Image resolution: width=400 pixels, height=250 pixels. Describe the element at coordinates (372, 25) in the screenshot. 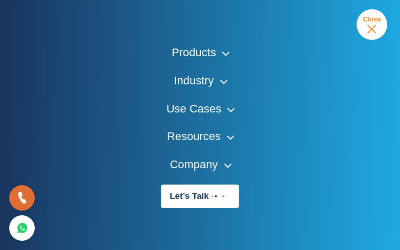

I see `button: Toggle navigation` at that location.